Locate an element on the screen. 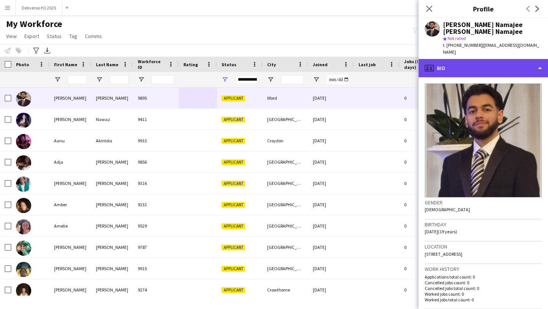  h3: Location is located at coordinates (483, 246).